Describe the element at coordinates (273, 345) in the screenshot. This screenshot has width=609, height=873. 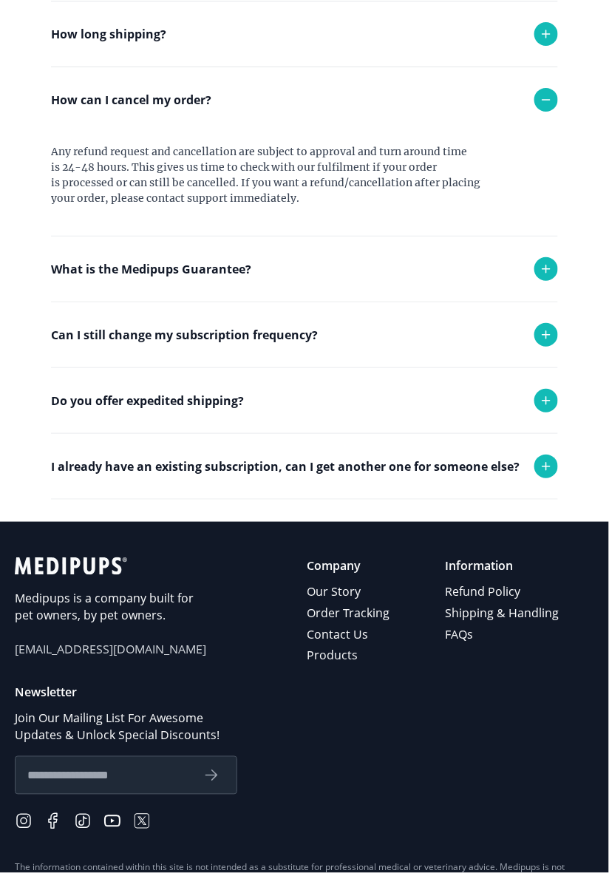
I see `div: If you received the wrong product or your product was damaged in transit, we will replace it with...` at that location.